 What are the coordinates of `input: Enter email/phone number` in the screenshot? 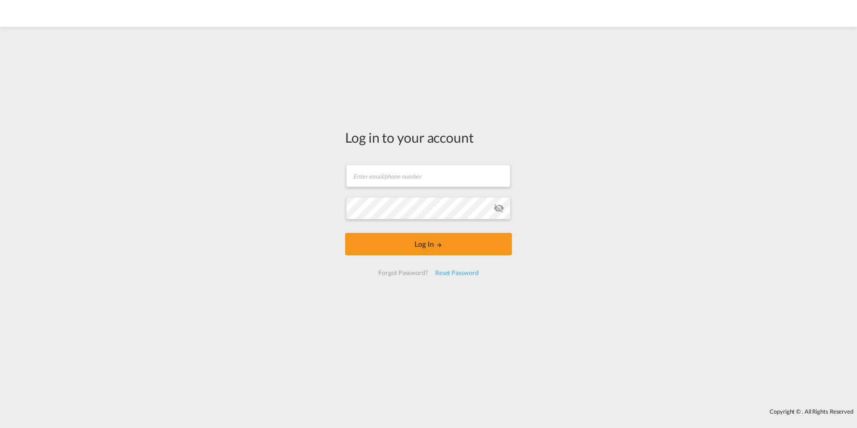 It's located at (428, 176).